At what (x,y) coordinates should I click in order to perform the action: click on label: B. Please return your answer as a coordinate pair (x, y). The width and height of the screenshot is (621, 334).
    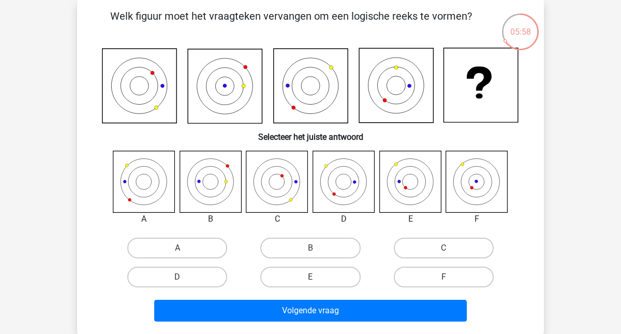
    Looking at the image, I should click on (310, 248).